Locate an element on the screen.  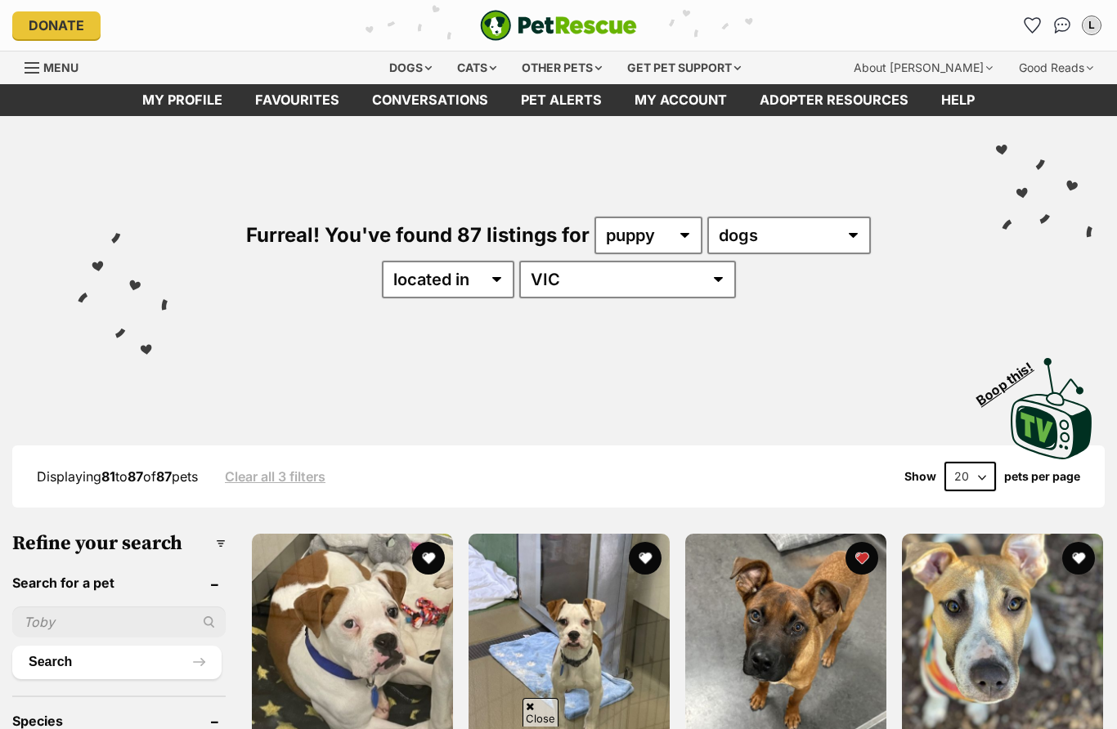
span: Boop this! is located at coordinates (1011, 378).